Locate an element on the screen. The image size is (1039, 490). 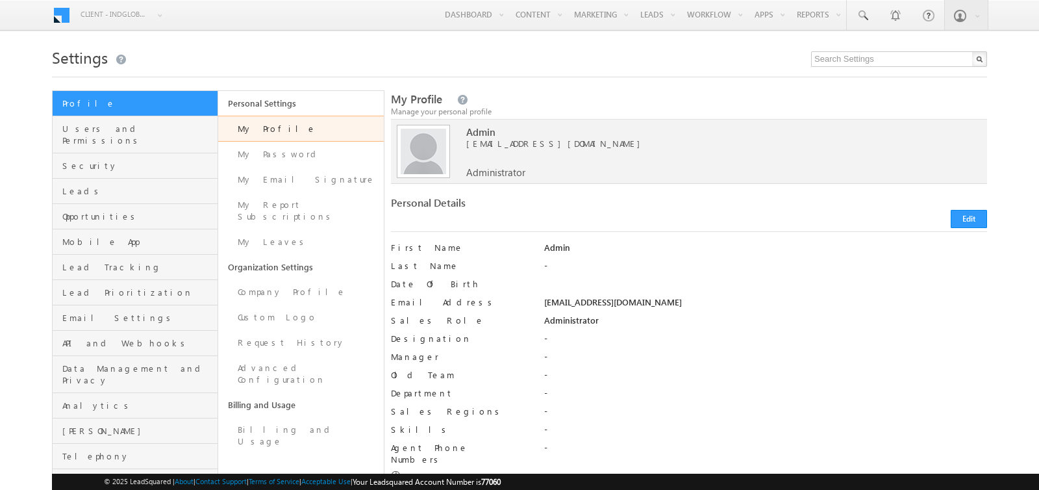
span: Client - indglobal1 (77060) is located at coordinates (114, 14).